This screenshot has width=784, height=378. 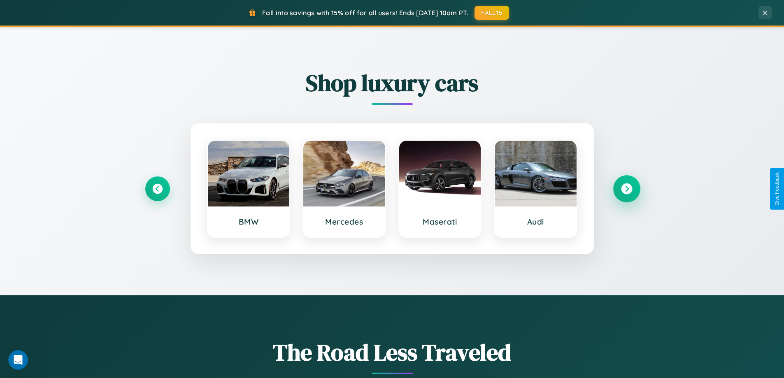 What do you see at coordinates (492, 13) in the screenshot?
I see `button: FALL15` at bounding box center [492, 13].